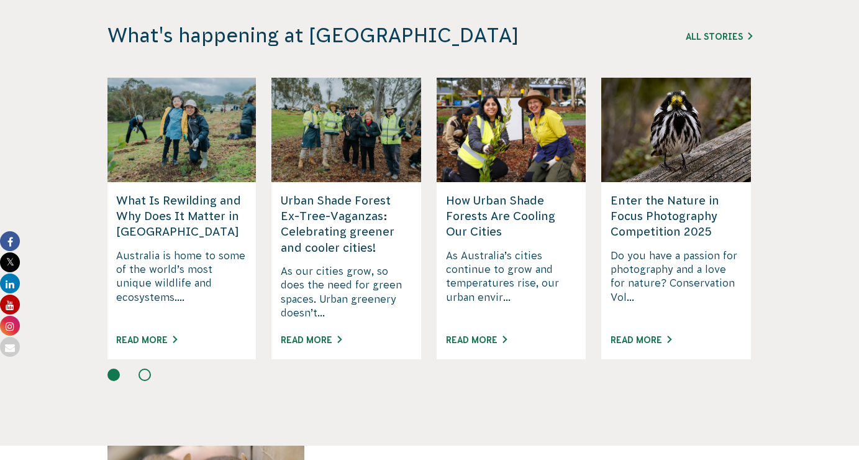 The image size is (859, 460). Describe the element at coordinates (346, 292) in the screenshot. I see `p: As our cities grow, so does the need for green spaces. Urban greenery doesn’t...` at that location.